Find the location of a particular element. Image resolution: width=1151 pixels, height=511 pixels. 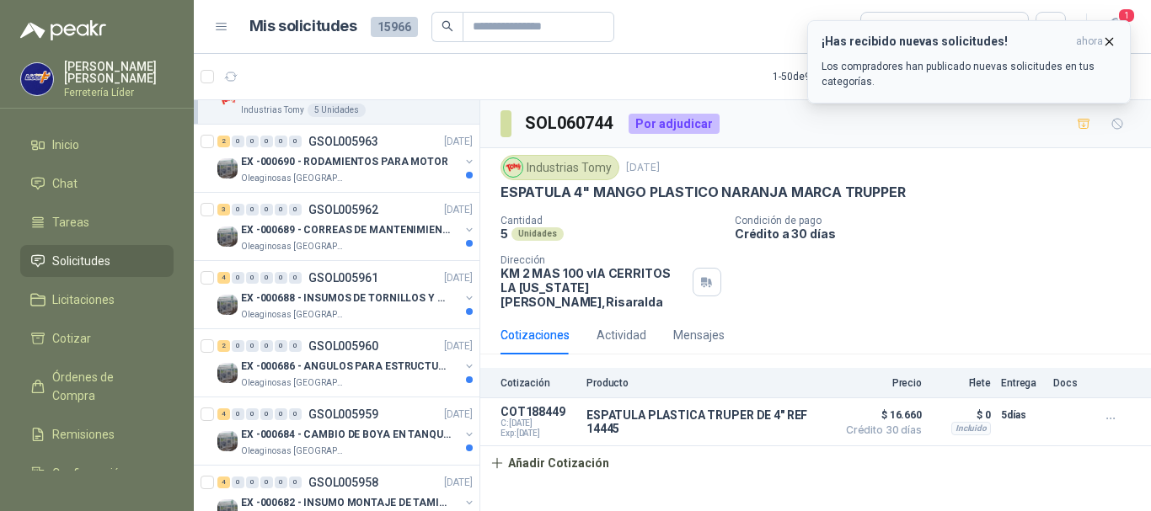

h3: SOL060744 is located at coordinates (570, 123).